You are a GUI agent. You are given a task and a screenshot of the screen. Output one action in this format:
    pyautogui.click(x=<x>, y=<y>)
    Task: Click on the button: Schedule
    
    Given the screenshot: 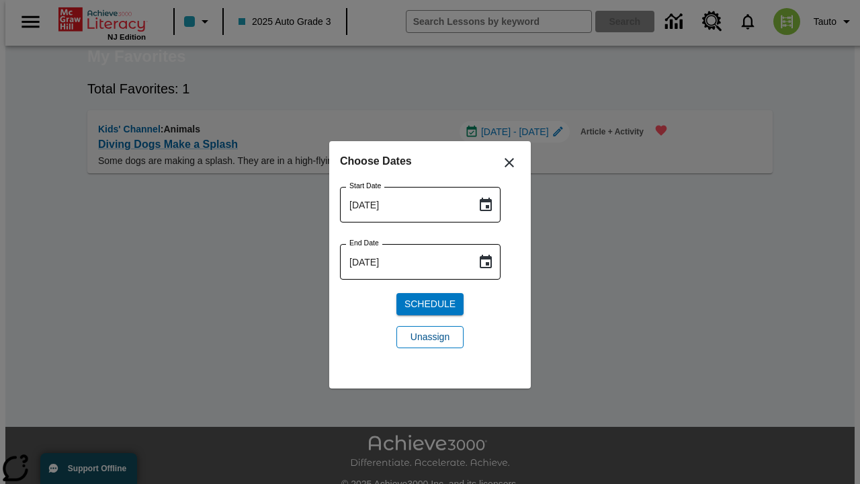 What is the action you would take?
    pyautogui.click(x=430, y=304)
    